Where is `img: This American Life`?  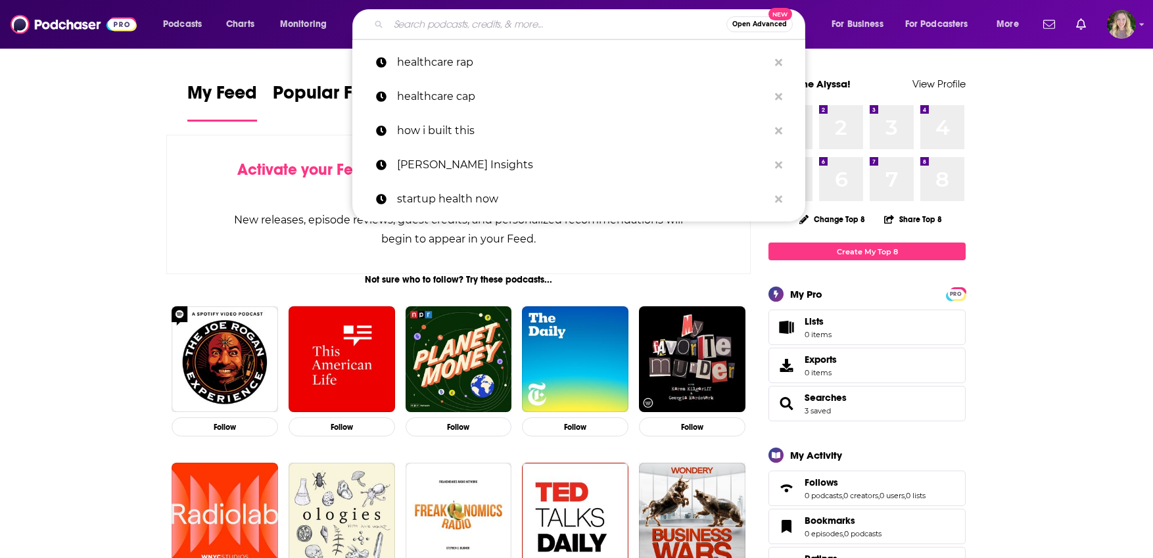 img: This American Life is located at coordinates (342, 359).